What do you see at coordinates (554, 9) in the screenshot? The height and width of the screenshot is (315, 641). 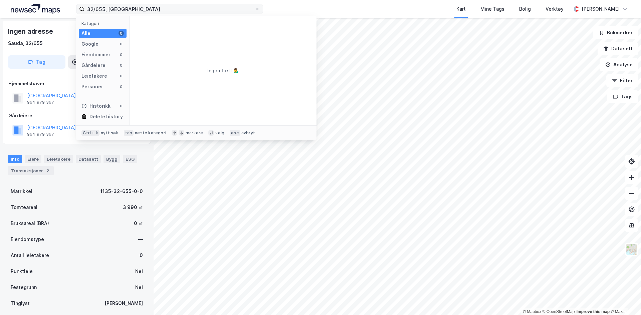 I see `div: Verktøy` at bounding box center [554, 9].